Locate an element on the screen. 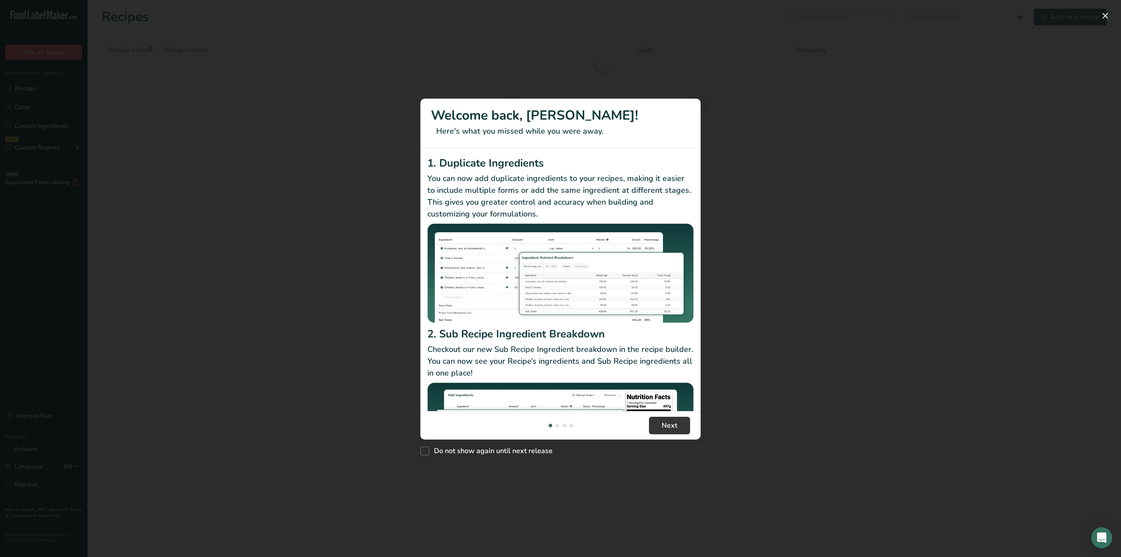  h2: 1. Duplicate Ingredients is located at coordinates (560, 163).